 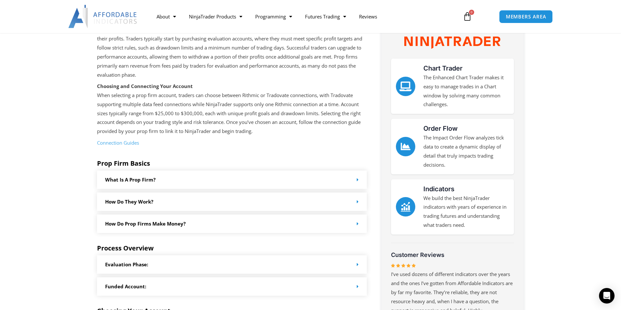 I want to click on a: MEMBERS AREA, so click(x=526, y=17).